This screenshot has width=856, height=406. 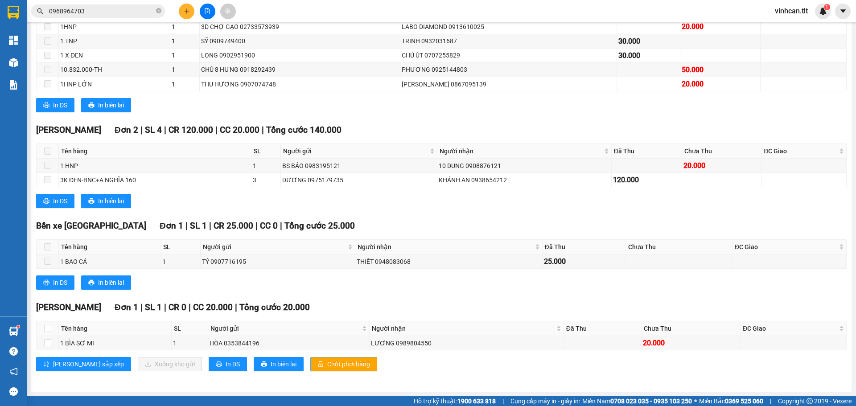 What do you see at coordinates (13, 371) in the screenshot?
I see `span: notification` at bounding box center [13, 371].